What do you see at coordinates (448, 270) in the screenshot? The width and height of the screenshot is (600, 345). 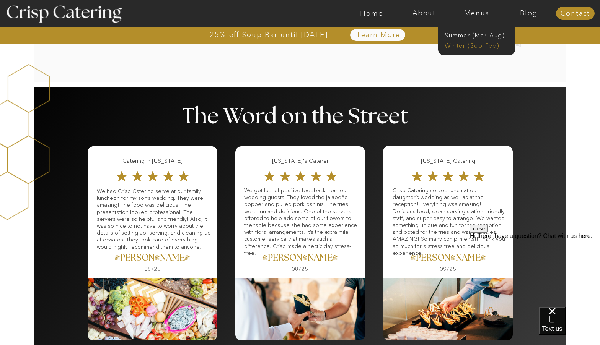 I see `h3: 09/25` at bounding box center [448, 270].